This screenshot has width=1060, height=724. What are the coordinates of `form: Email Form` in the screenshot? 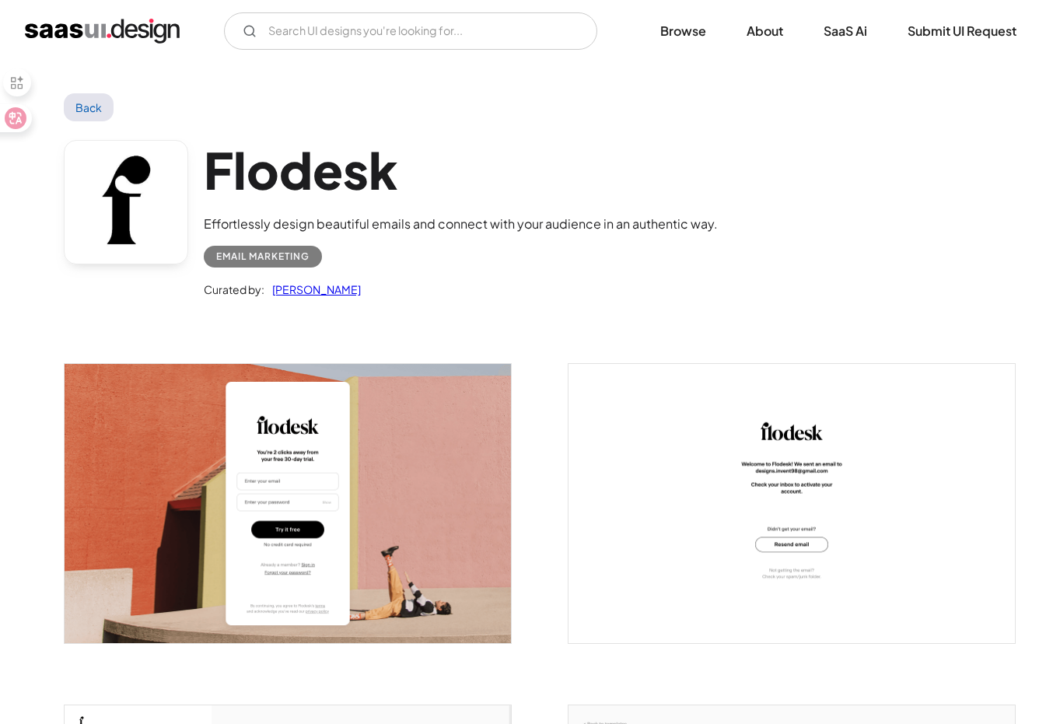 It's located at (411, 31).